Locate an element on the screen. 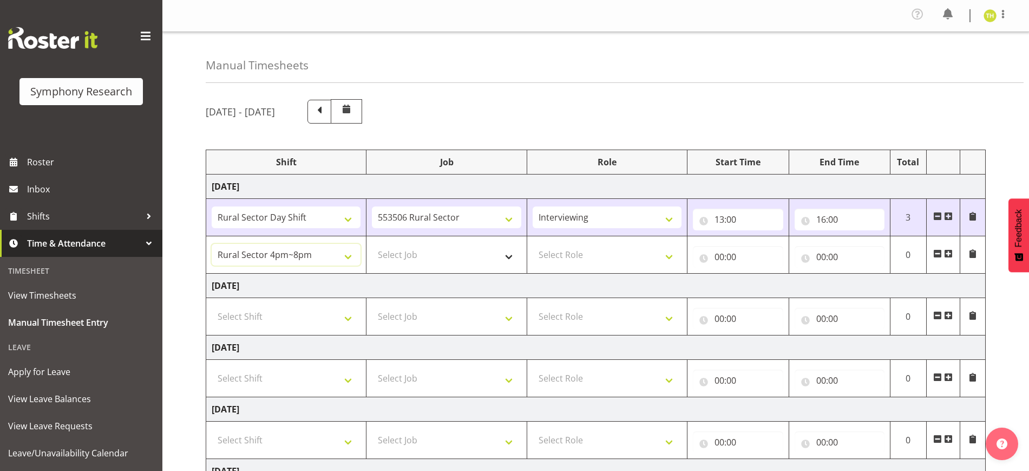 This screenshot has height=471, width=1029. div: Symphony Research is located at coordinates (81, 92).